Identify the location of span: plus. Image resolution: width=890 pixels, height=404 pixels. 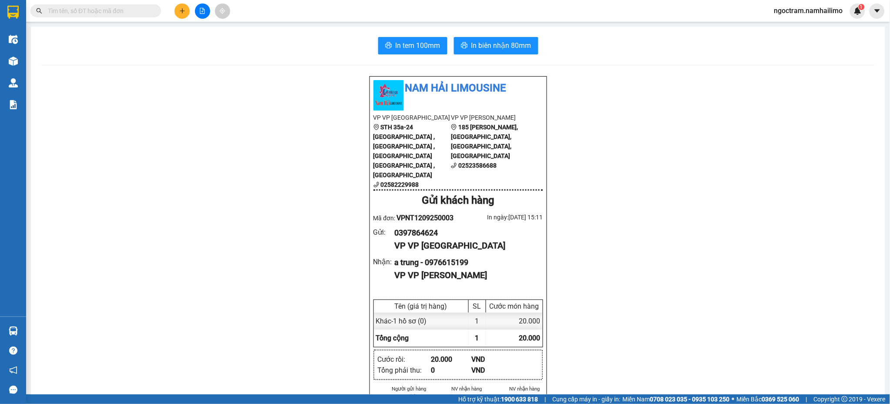
(182, 11).